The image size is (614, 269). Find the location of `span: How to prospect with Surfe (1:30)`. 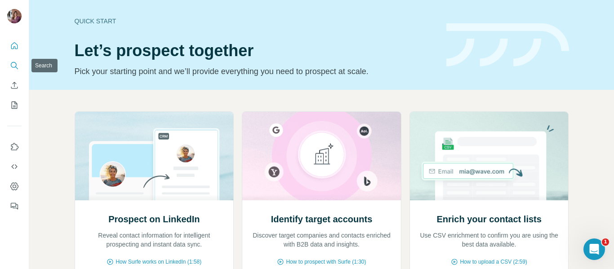

span: How to prospect with Surfe (1:30) is located at coordinates (326, 262).